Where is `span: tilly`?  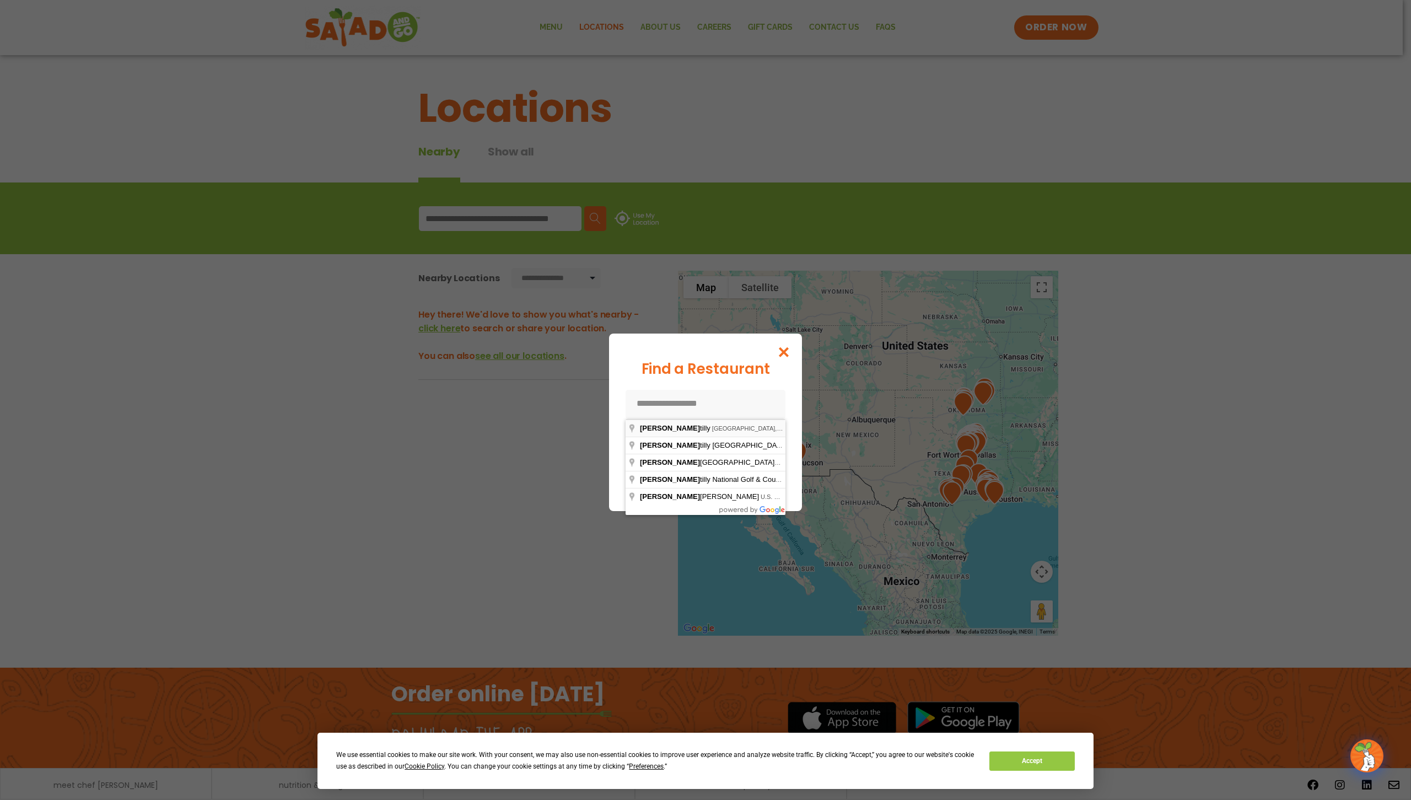
span: tilly is located at coordinates (676, 428).